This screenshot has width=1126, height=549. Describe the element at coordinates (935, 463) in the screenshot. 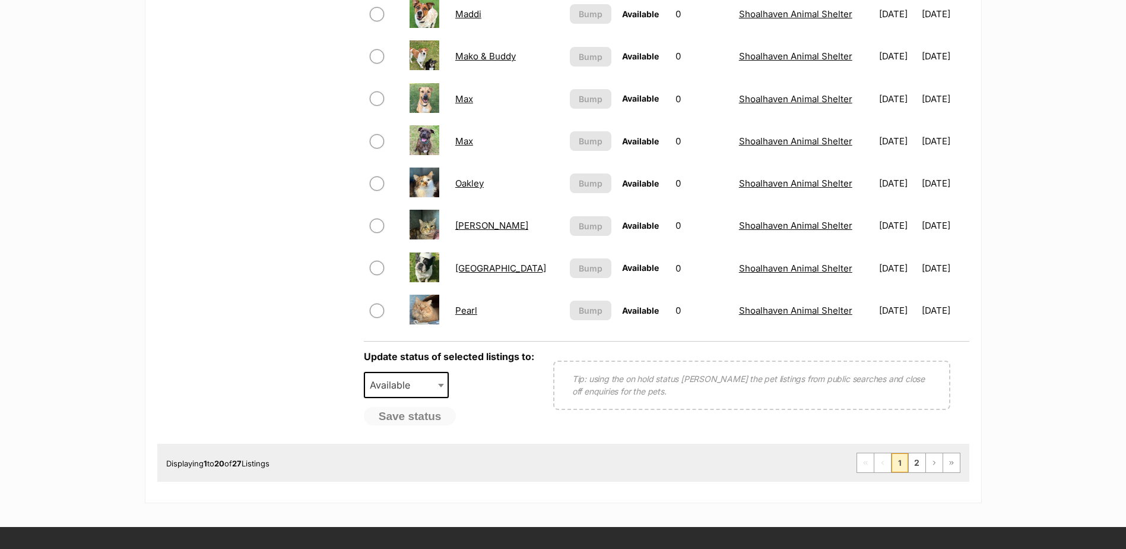

I see `a: Next page` at that location.